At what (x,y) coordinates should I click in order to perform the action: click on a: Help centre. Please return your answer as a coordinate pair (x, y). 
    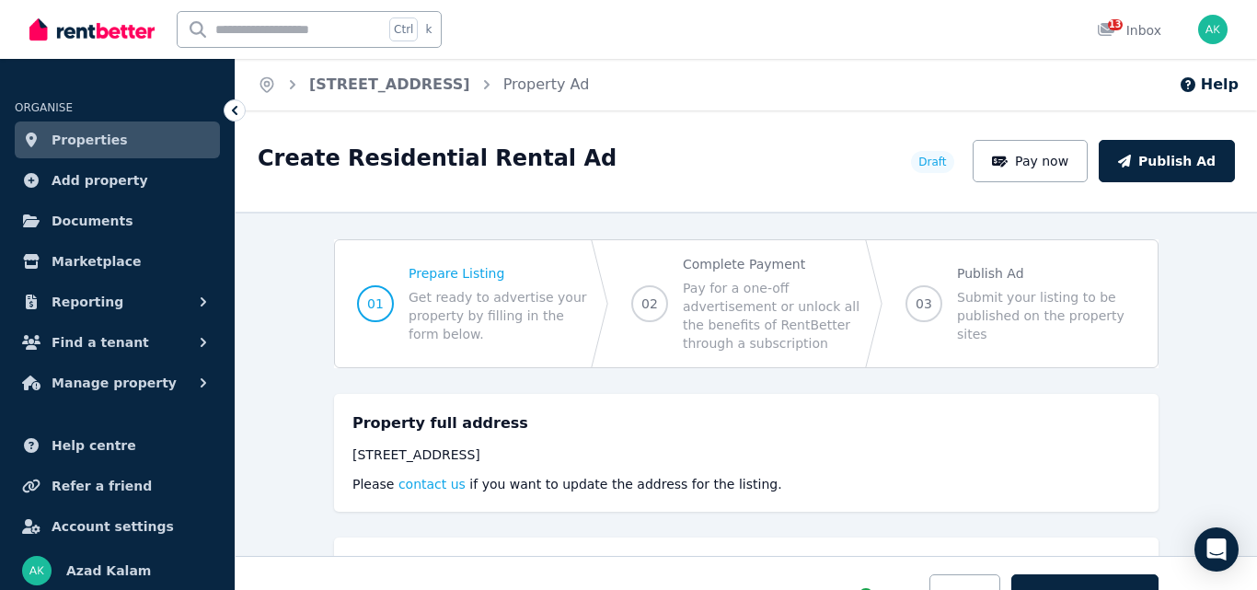
    Looking at the image, I should click on (117, 445).